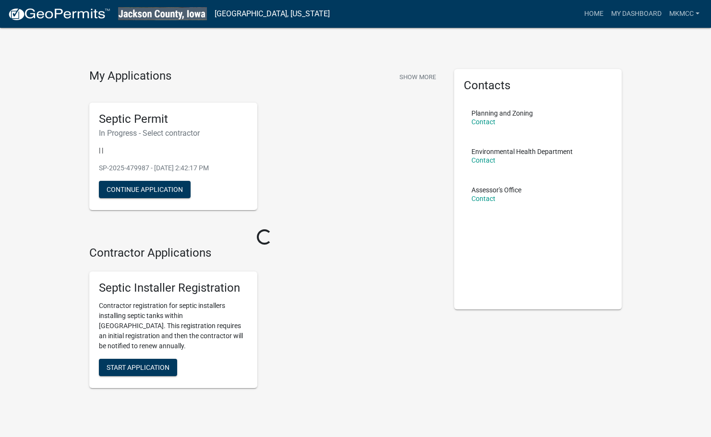 The width and height of the screenshot is (711, 437). Describe the element at coordinates (418, 77) in the screenshot. I see `button: Show More` at that location.